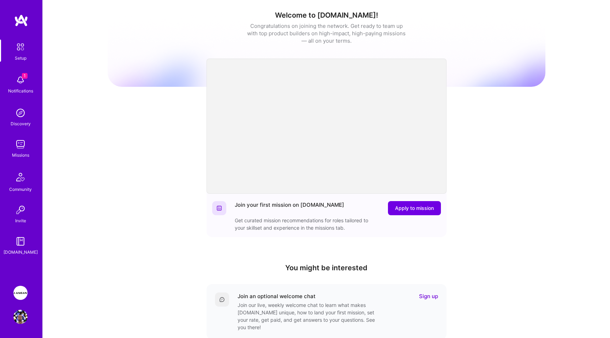  Describe the element at coordinates (20, 189) in the screenshot. I see `div: Community` at that location.